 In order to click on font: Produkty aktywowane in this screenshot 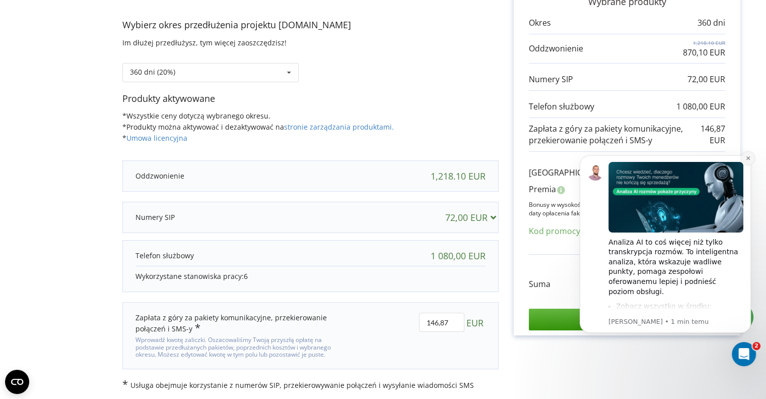, I will do `click(169, 98)`.